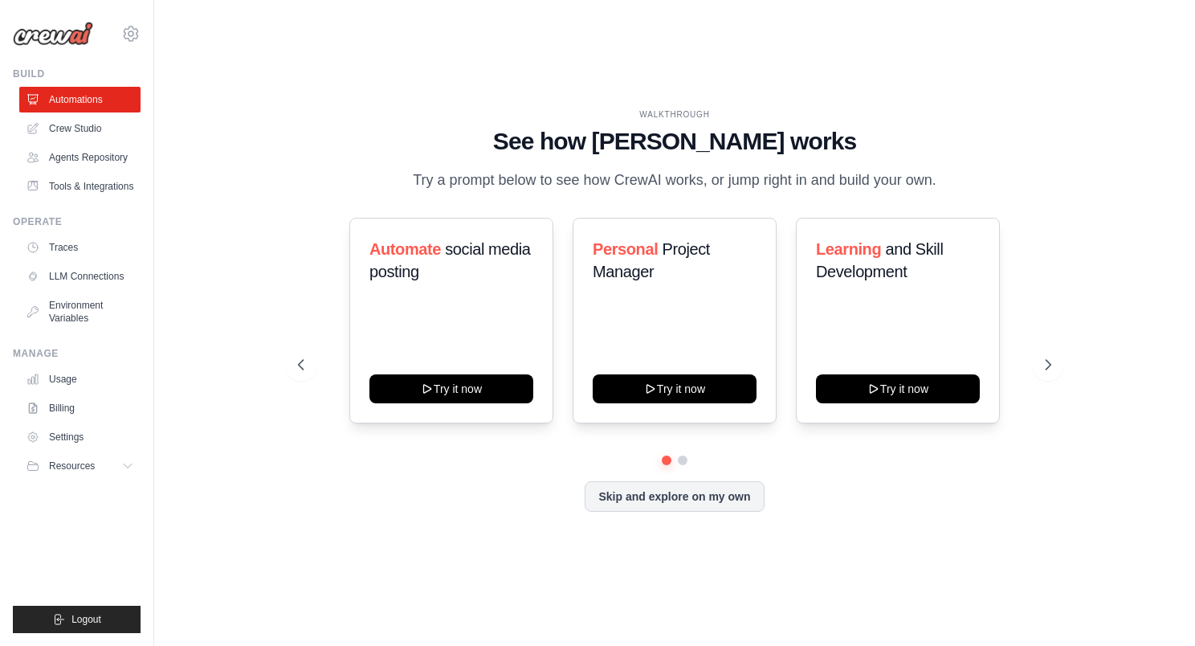 The width and height of the screenshot is (1195, 646). What do you see at coordinates (651, 260) in the screenshot?
I see `span: Project Manager` at bounding box center [651, 260].